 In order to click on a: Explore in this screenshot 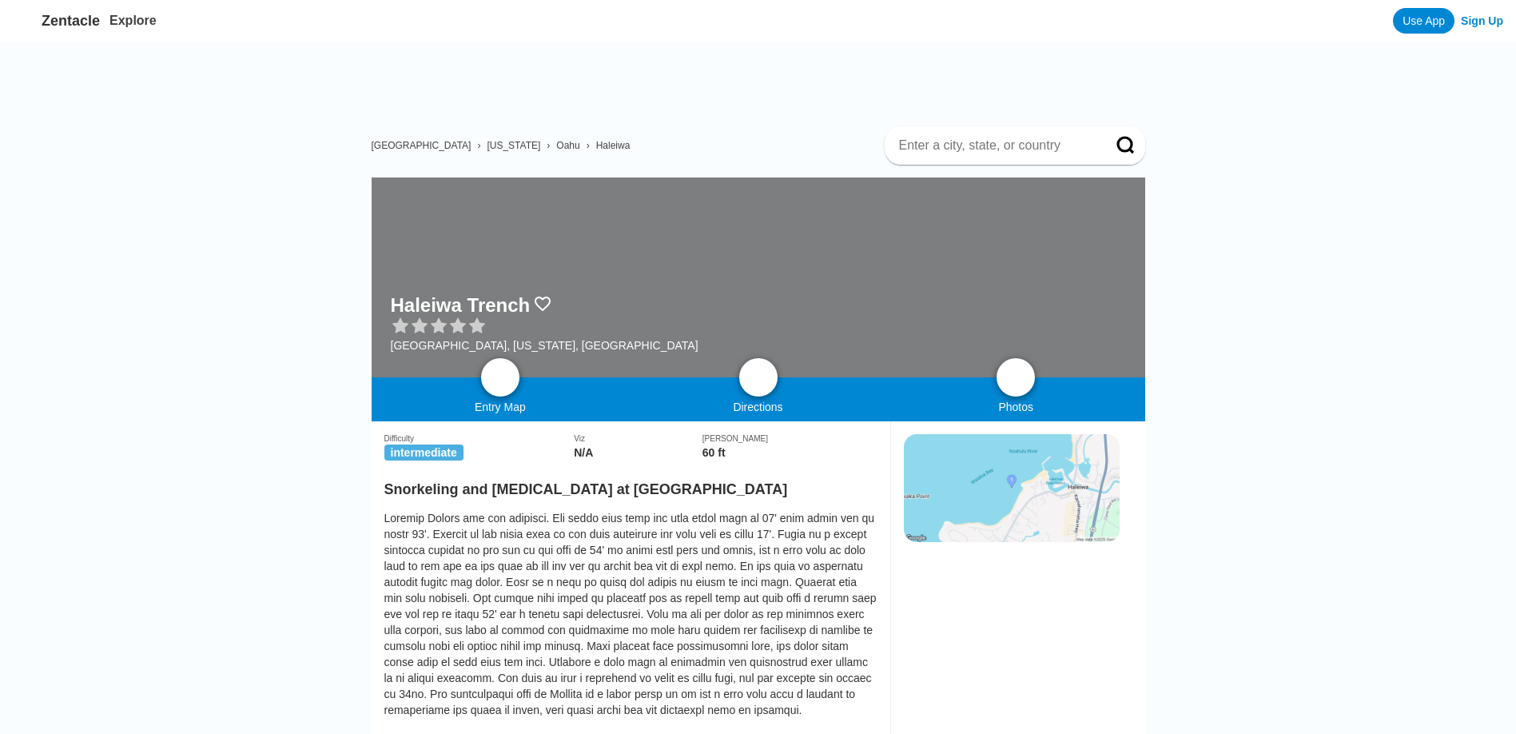, I will do `click(133, 20)`.